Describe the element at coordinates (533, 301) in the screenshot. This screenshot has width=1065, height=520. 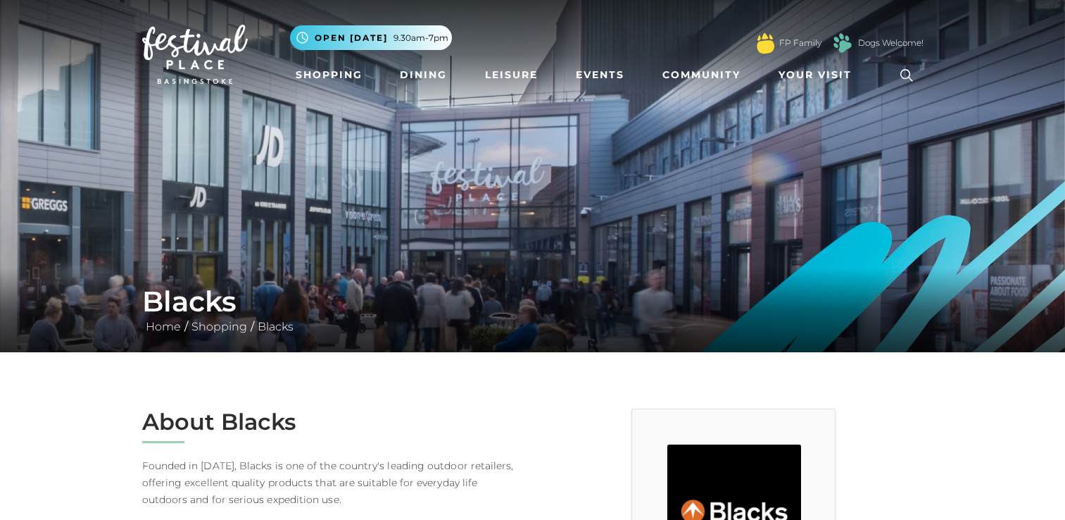
I see `h1: Blacks` at that location.